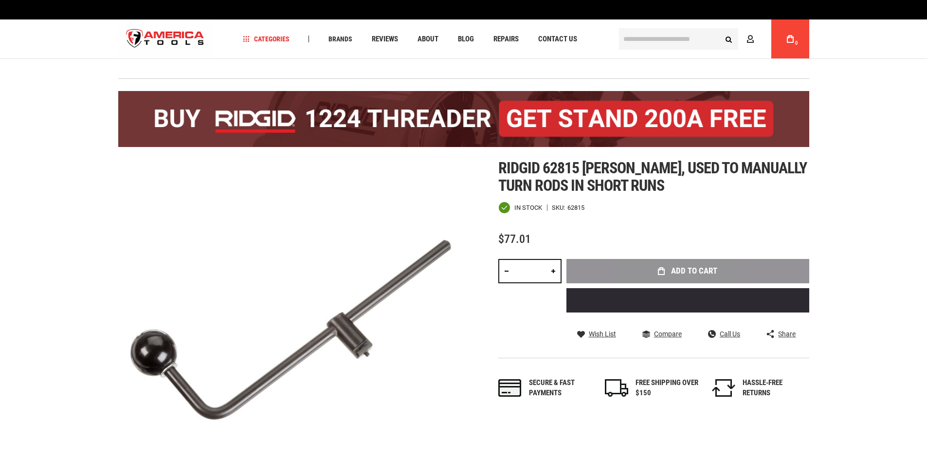 This screenshot has width=927, height=460. Describe the element at coordinates (662, 334) in the screenshot. I see `a: Compare` at that location.